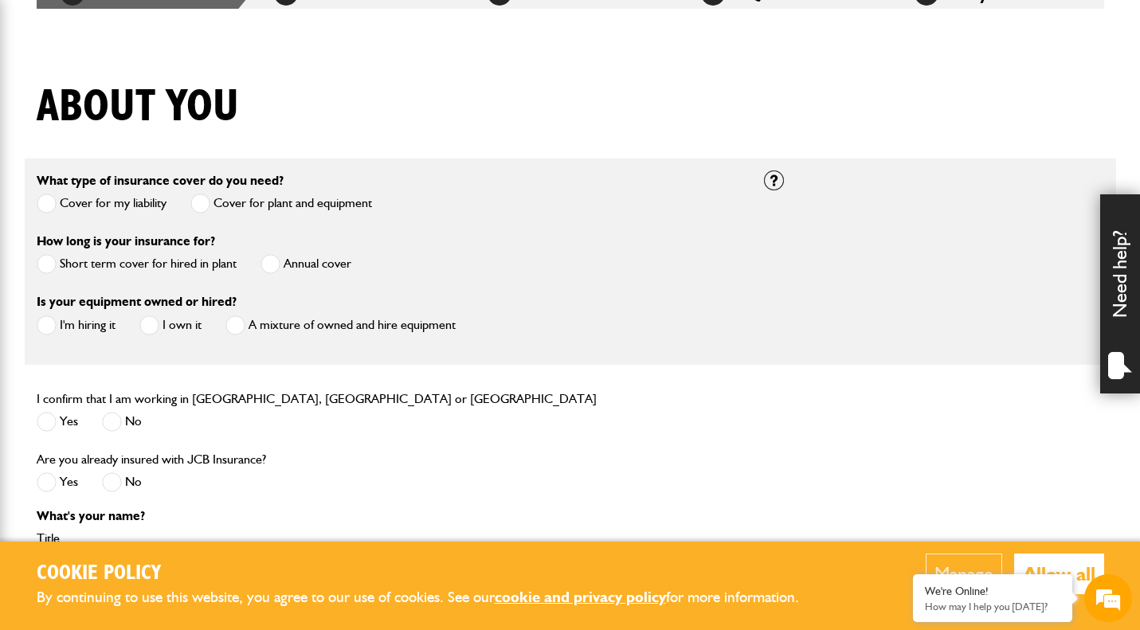 This screenshot has width=1140, height=630. I want to click on label: Cover for plant and equipment, so click(281, 203).